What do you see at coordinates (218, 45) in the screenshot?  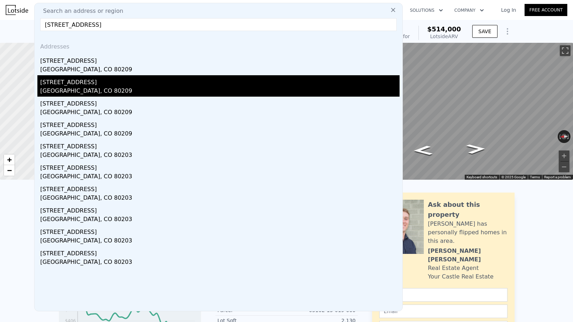 I see `div: Addresses` at bounding box center [218, 45].